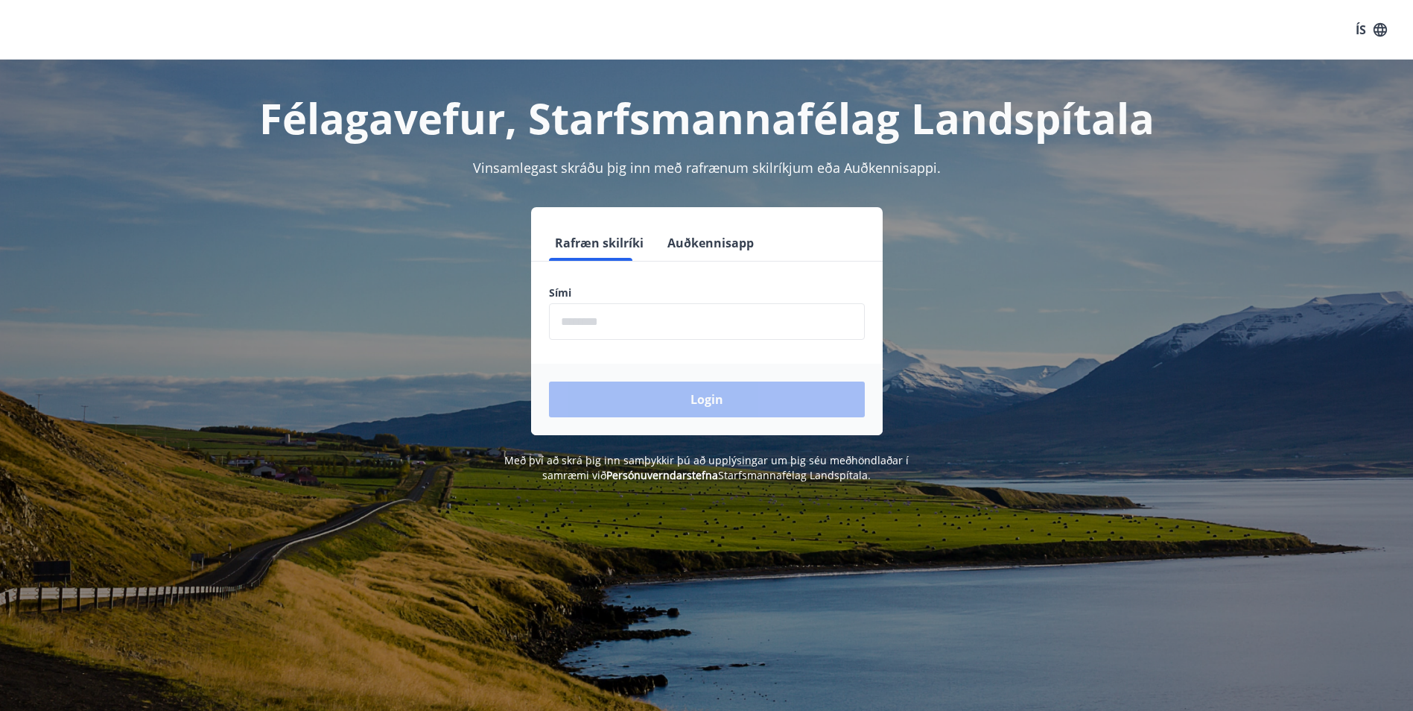 Image resolution: width=1413 pixels, height=711 pixels. What do you see at coordinates (711, 243) in the screenshot?
I see `button: Auðkennisapp` at bounding box center [711, 243].